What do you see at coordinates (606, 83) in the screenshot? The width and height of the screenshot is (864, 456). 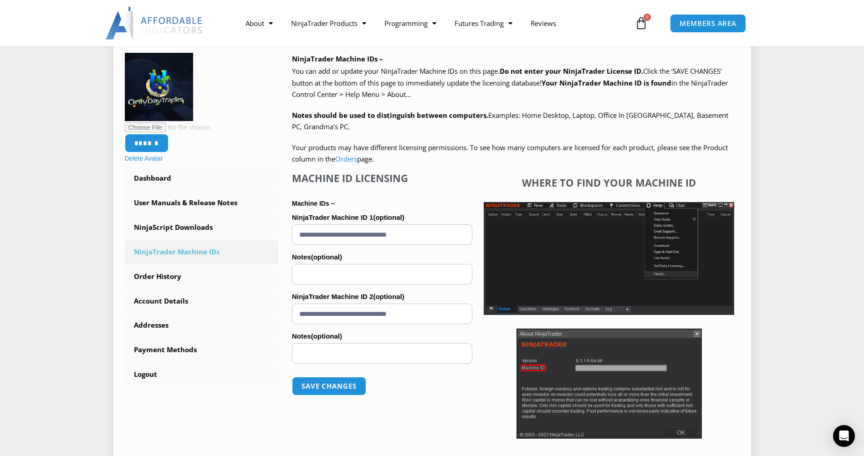 I see `strong: Your NinjaTrader Machine ID is found` at bounding box center [606, 83].